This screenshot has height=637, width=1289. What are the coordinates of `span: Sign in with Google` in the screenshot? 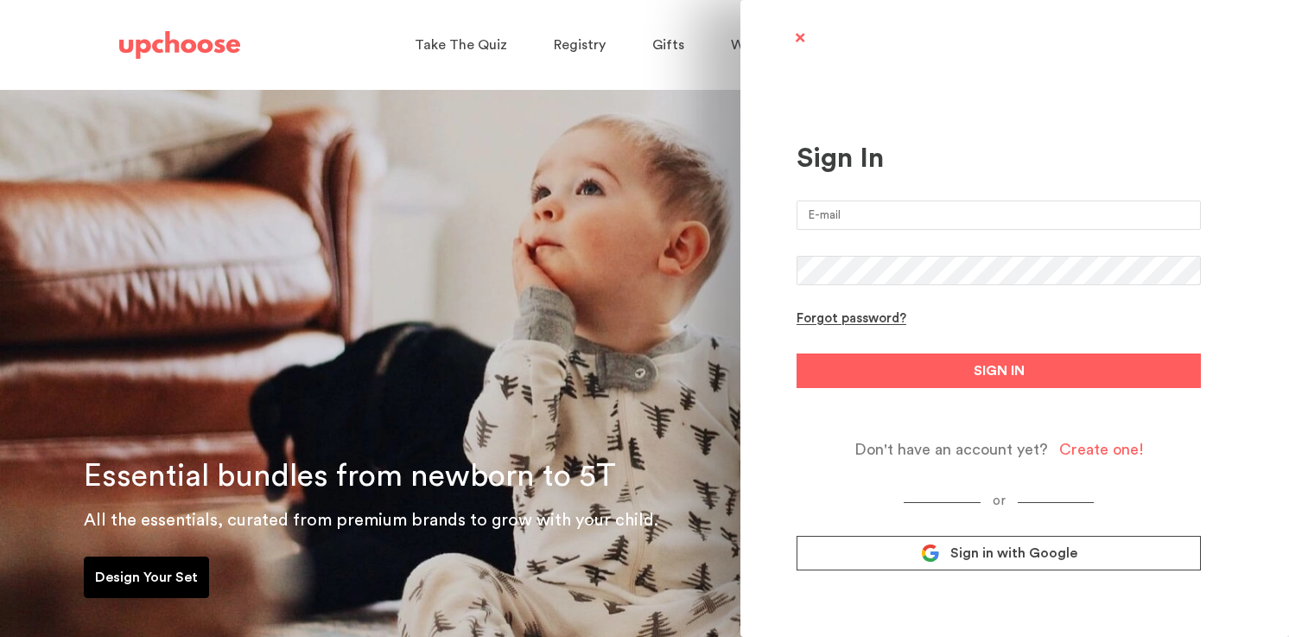 It's located at (1013, 553).